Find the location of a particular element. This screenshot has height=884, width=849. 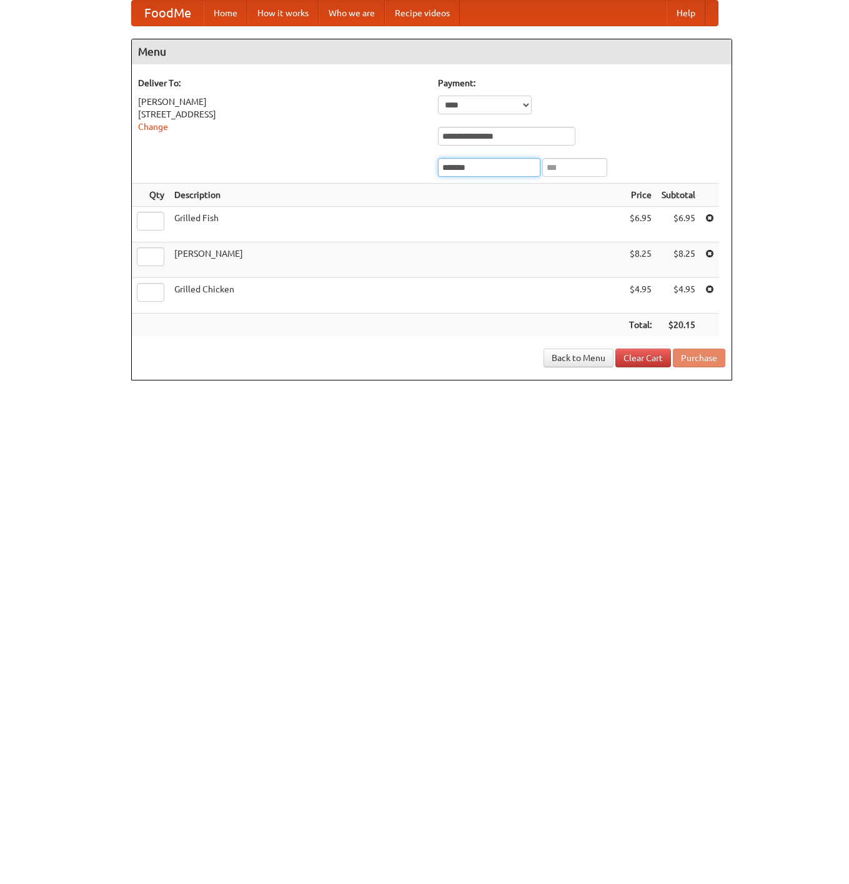

h4: Menu is located at coordinates (432, 52).